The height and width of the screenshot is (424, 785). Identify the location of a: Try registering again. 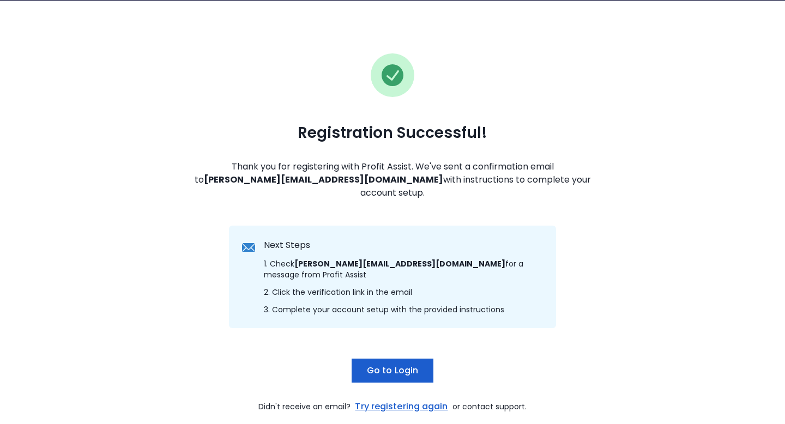
(401, 407).